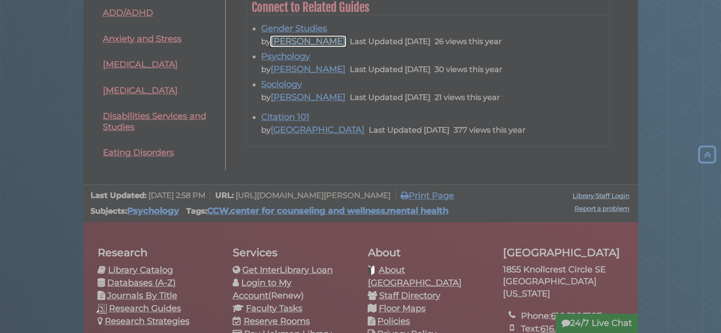 This screenshot has height=333, width=721. Describe the element at coordinates (281, 84) in the screenshot. I see `a: Sociology` at that location.